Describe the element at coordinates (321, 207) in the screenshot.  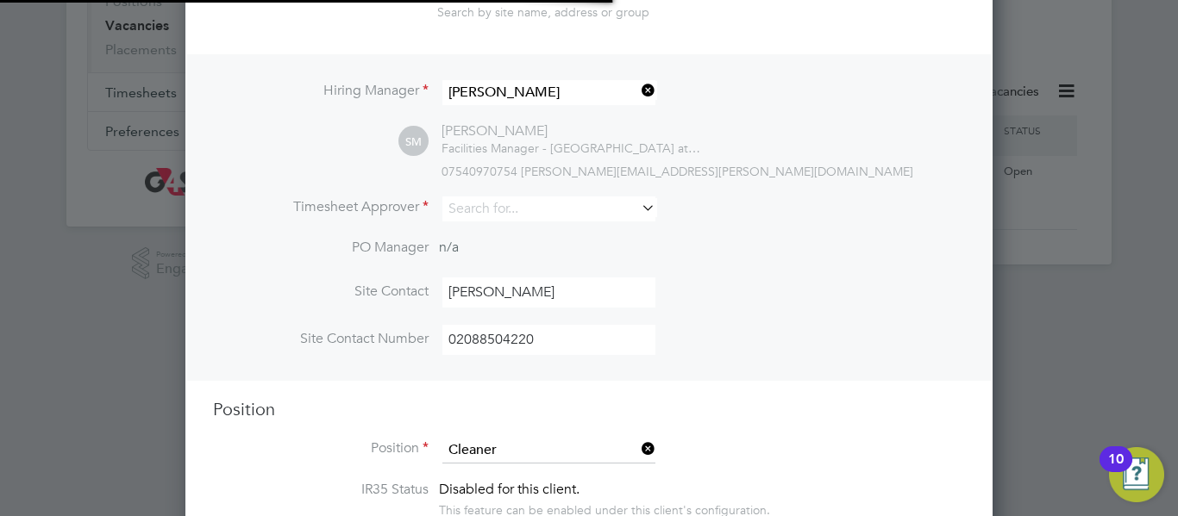
I see `label: Timesheet Approver` at that location.